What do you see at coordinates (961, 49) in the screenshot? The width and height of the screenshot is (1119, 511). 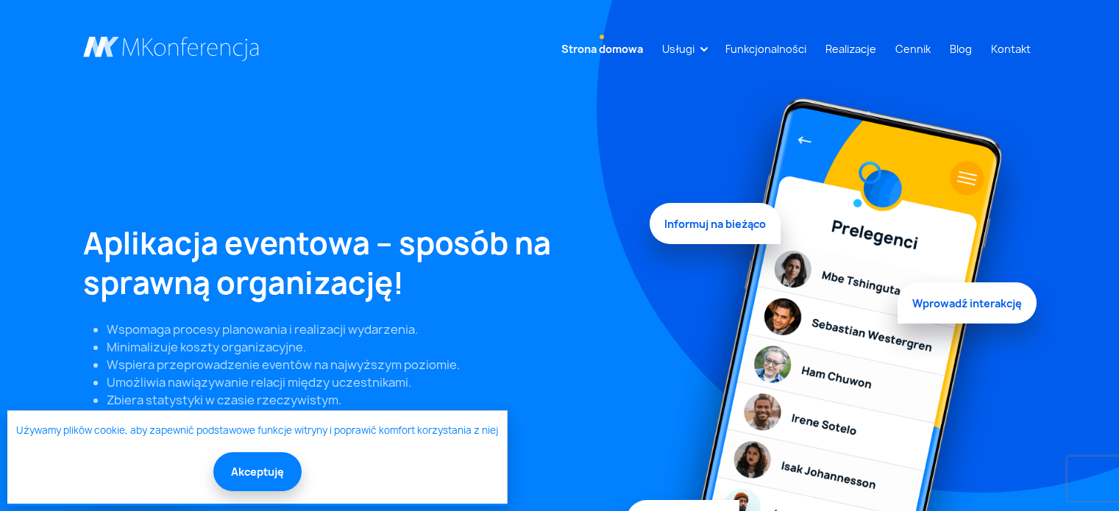 I see `a: Blog` at bounding box center [961, 49].